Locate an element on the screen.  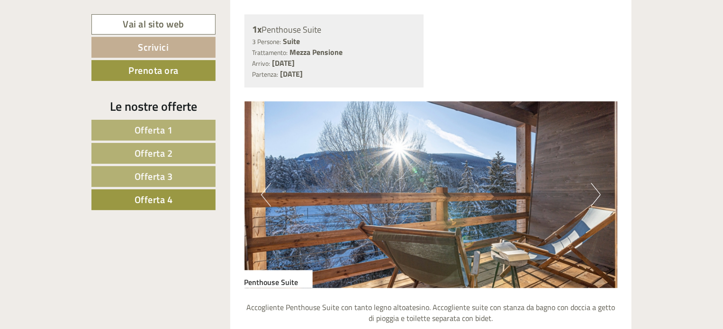
span: Offerta 4 is located at coordinates (153, 199).